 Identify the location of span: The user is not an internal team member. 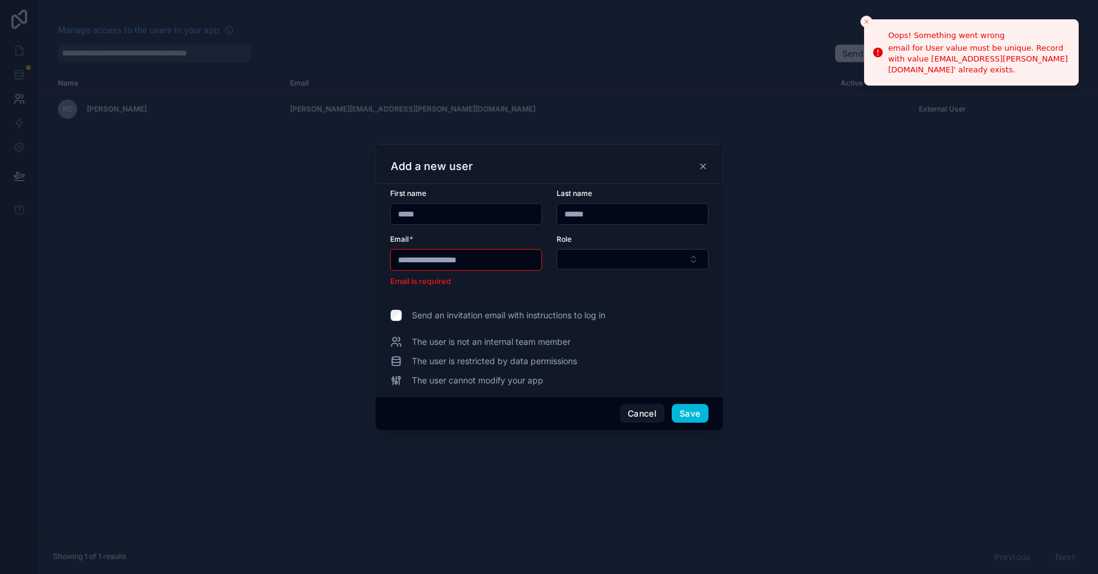
(491, 342).